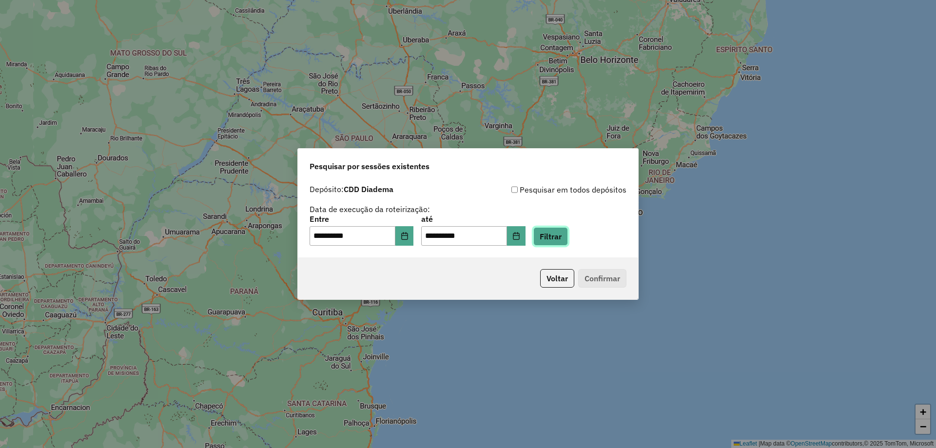 This screenshot has width=936, height=448. Describe the element at coordinates (351, 189) in the screenshot. I see `label: Depósito:` at that location.